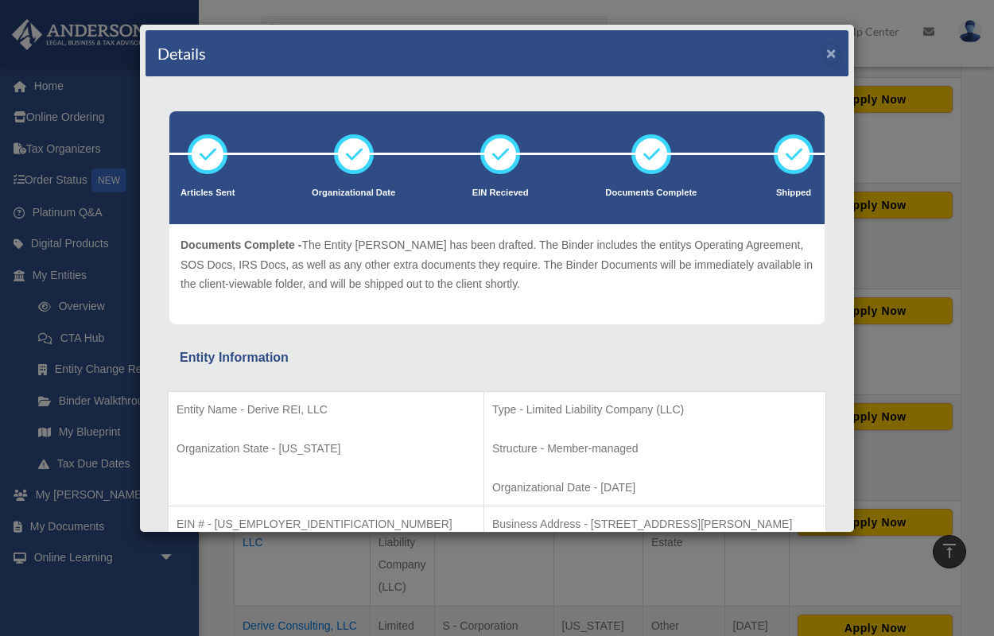 This screenshot has height=636, width=994. I want to click on div: Entity Information, so click(497, 358).